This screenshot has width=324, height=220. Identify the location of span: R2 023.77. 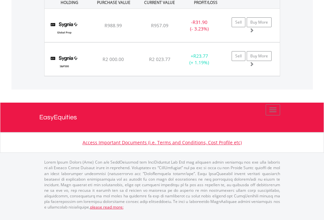
(160, 59).